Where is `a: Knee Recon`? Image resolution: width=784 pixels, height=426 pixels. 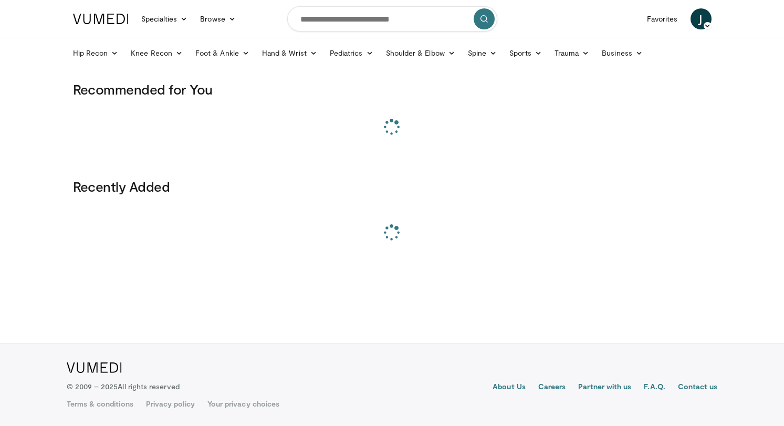 a: Knee Recon is located at coordinates (157, 53).